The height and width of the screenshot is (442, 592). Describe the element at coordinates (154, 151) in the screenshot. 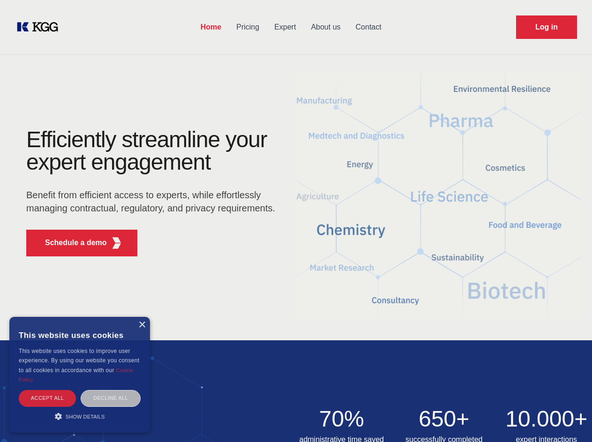

I see `h1: Efficiently streamline your expert engagement` at that location.